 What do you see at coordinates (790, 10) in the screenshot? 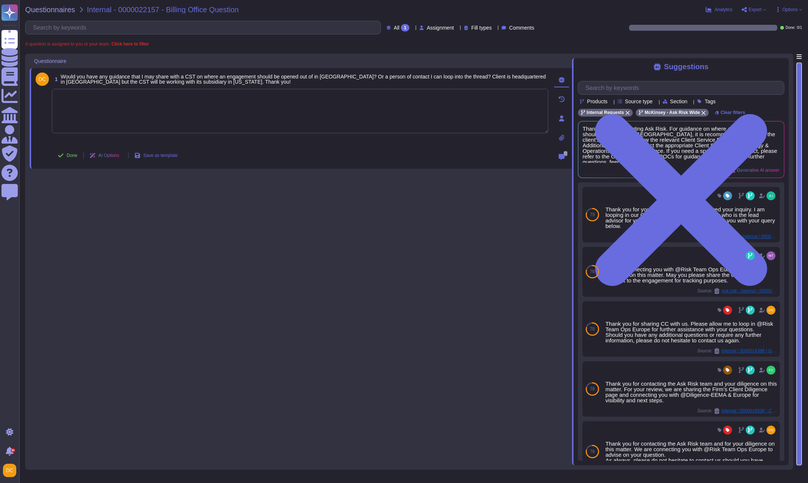
I see `span: Options` at bounding box center [790, 10].